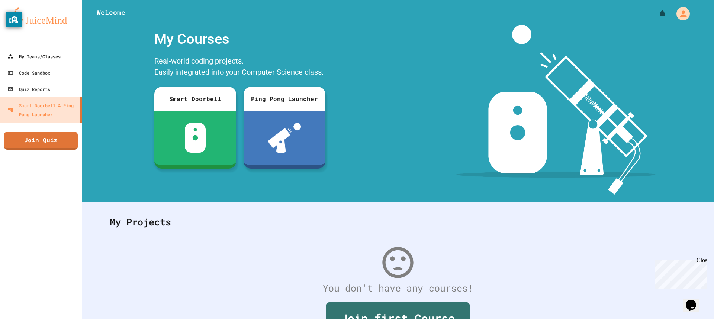  Describe the element at coordinates (42, 110) in the screenshot. I see `div: Smart Doorbell & Ping Pong Launcher` at that location.